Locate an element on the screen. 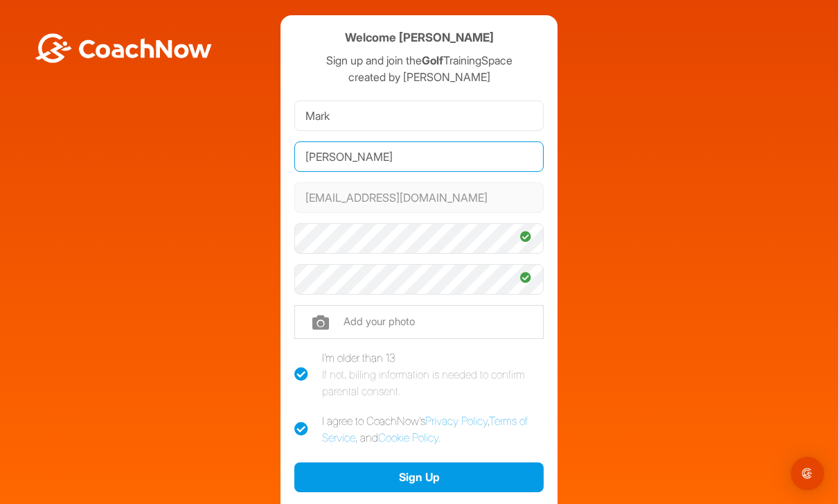  div: I'm older than 13 is located at coordinates (433, 374).